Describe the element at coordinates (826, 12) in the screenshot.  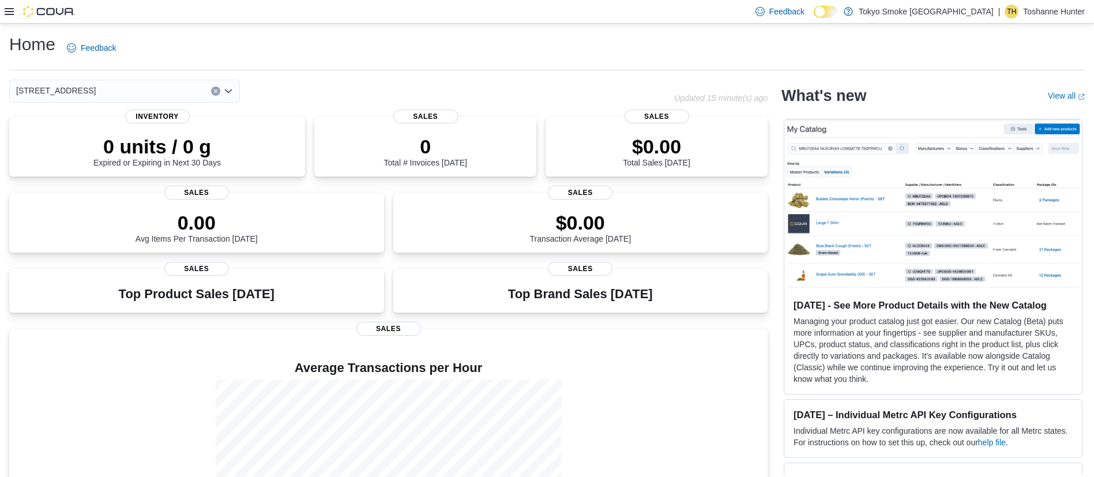
I see `input: Dark Mode` at that location.